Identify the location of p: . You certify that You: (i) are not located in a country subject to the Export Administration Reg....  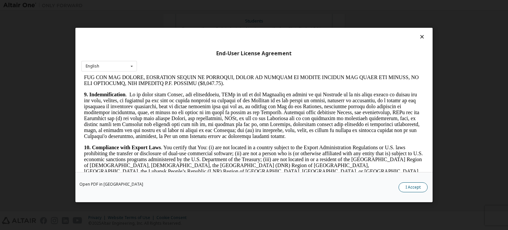
(173, 90).